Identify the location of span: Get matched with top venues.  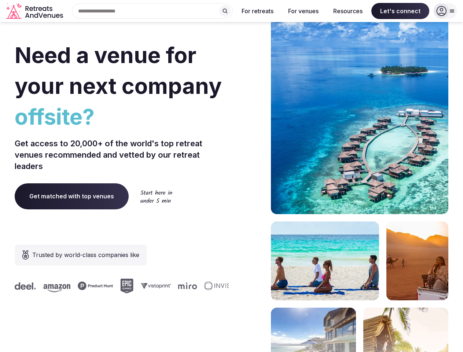
(71, 196).